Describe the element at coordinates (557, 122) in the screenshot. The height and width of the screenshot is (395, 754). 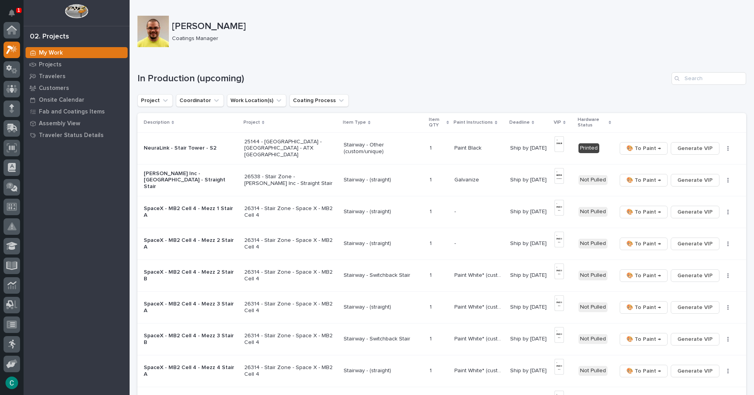
I see `p: VIP` at that location.